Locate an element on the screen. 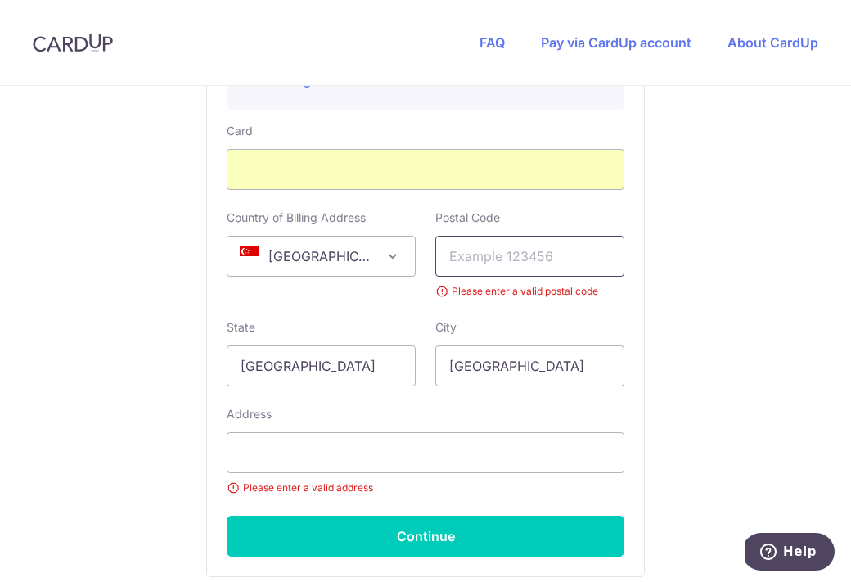  span: Help is located at coordinates (54, 19).